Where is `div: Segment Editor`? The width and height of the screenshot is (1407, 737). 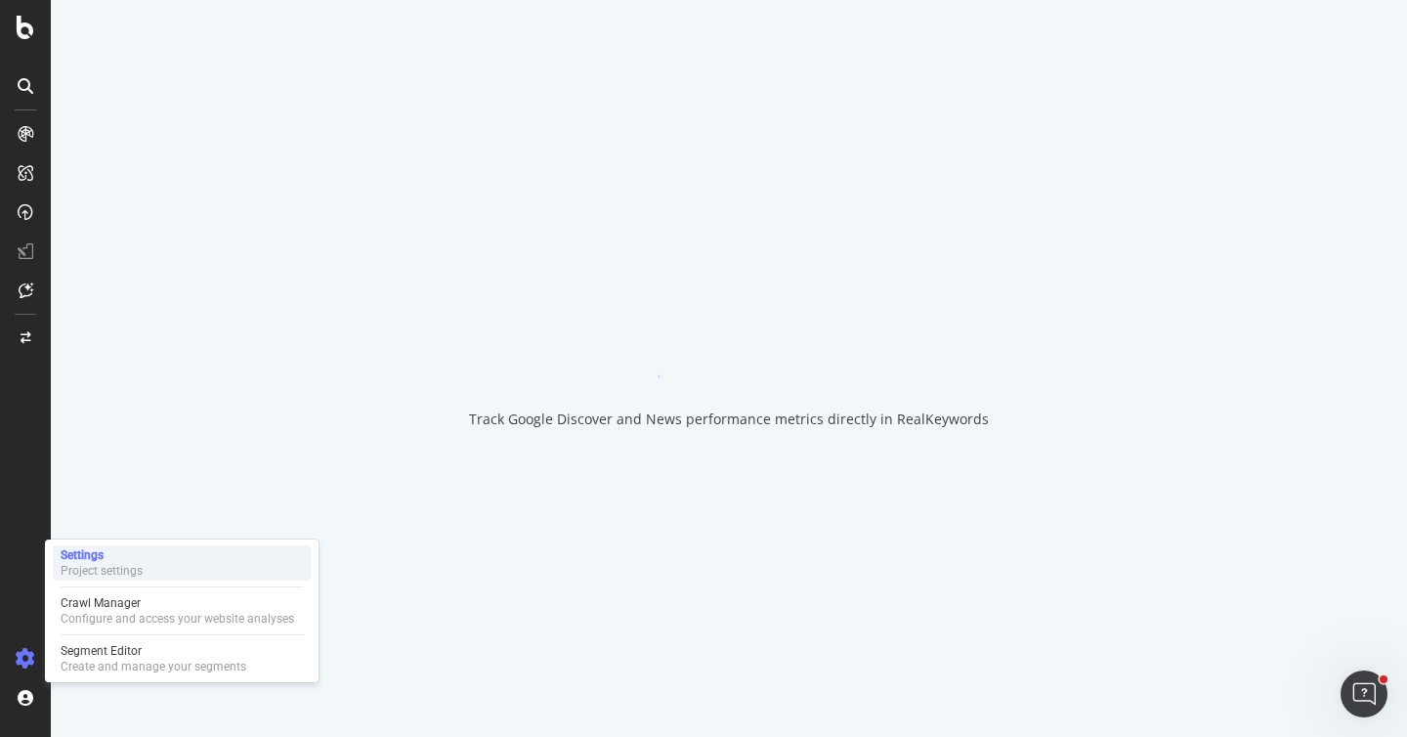 div: Segment Editor is located at coordinates (153, 651).